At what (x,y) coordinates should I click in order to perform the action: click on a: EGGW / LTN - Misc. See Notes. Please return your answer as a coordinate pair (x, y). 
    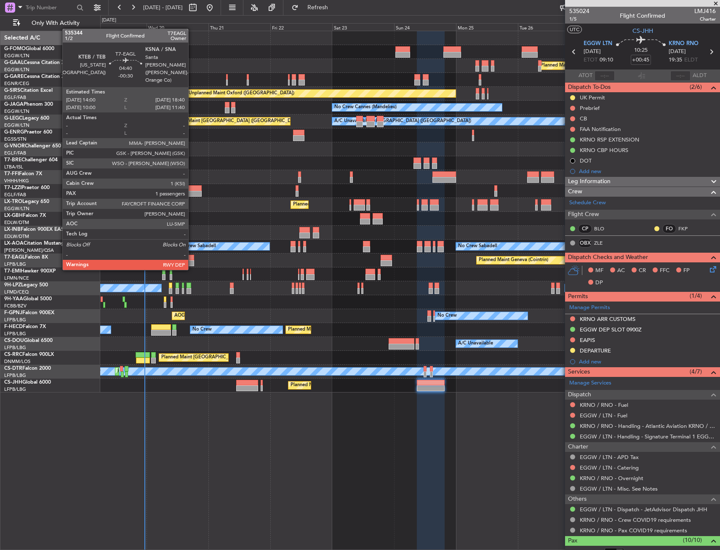
    Looking at the image, I should click on (618, 488).